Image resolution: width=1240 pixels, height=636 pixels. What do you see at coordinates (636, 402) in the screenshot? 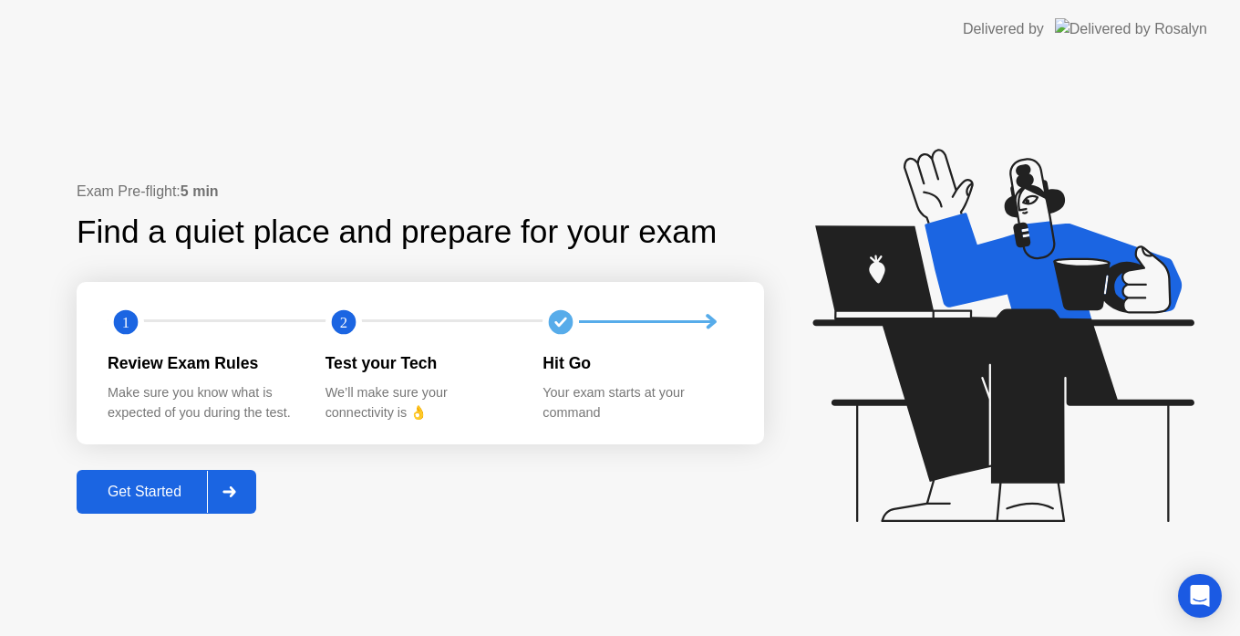
I see `div: Your exam starts at your command` at bounding box center [636, 402].